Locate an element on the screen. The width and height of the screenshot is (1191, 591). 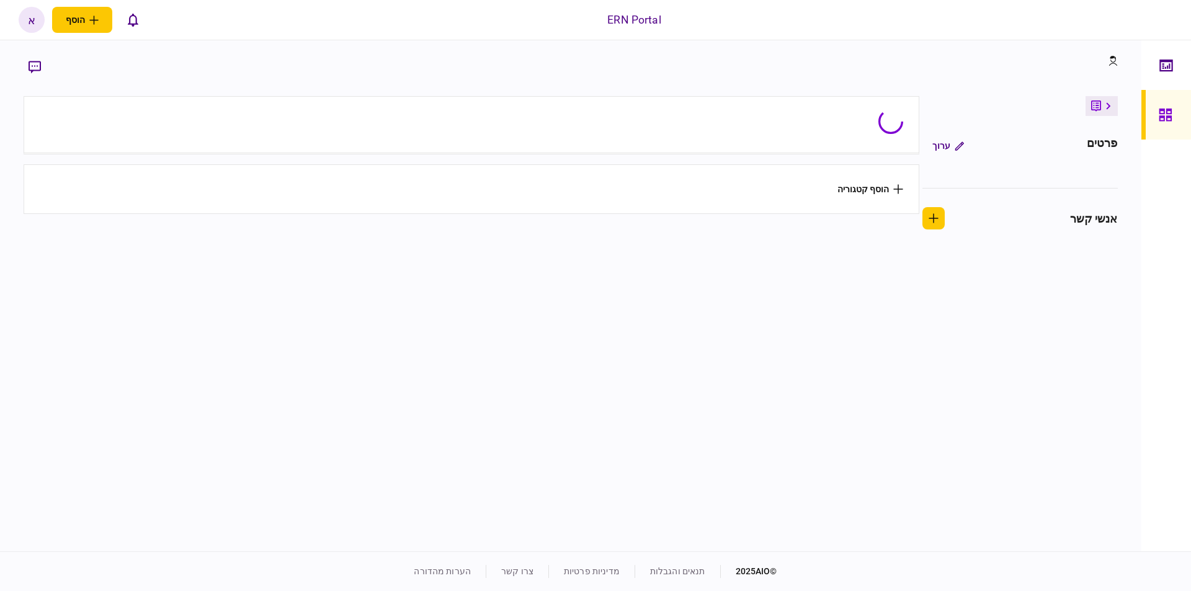
button: הוסף קטגוריה is located at coordinates (870, 189).